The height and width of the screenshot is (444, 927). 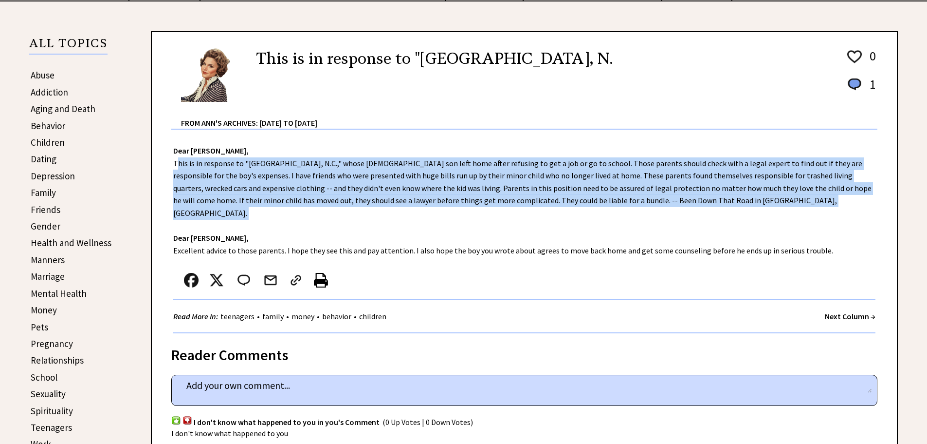 I want to click on span: I don't know what happened to you in you's Comment, so click(x=287, y=422).